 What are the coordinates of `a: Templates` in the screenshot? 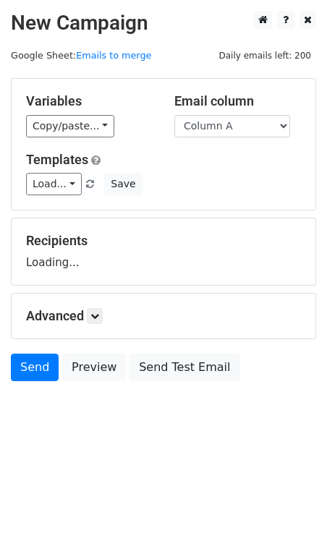 It's located at (57, 159).